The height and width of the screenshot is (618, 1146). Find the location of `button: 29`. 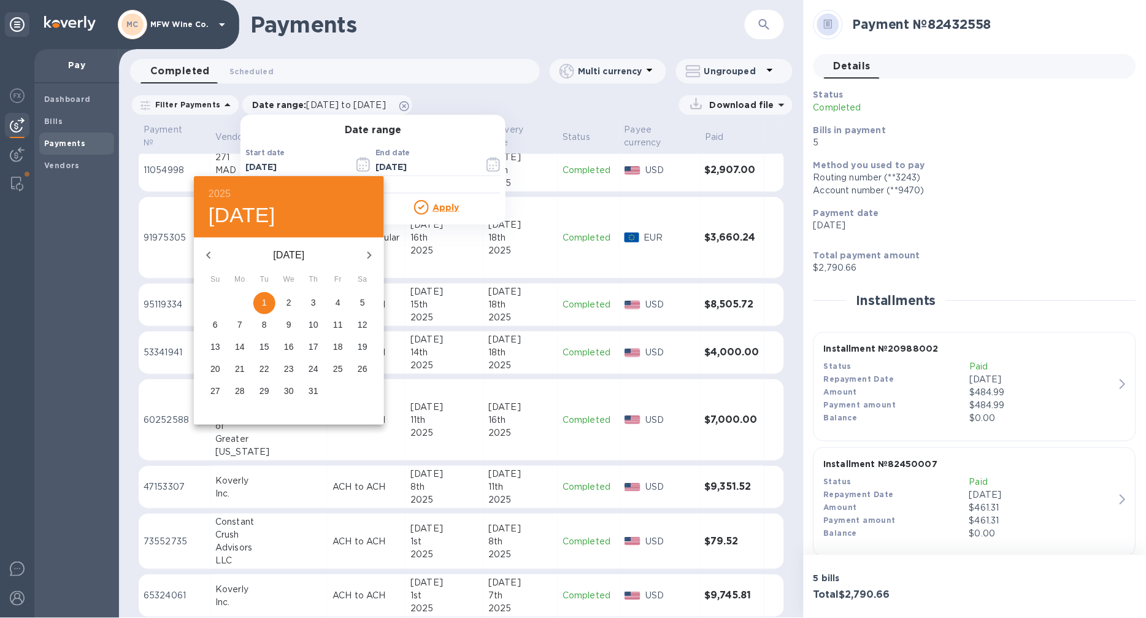

button: 29 is located at coordinates (265, 392).